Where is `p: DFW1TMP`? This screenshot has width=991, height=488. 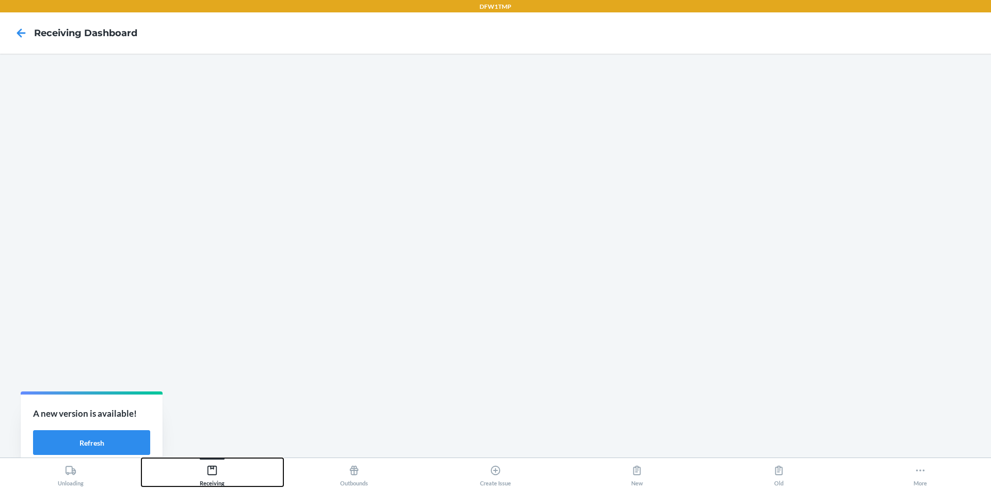 p: DFW1TMP is located at coordinates (496, 7).